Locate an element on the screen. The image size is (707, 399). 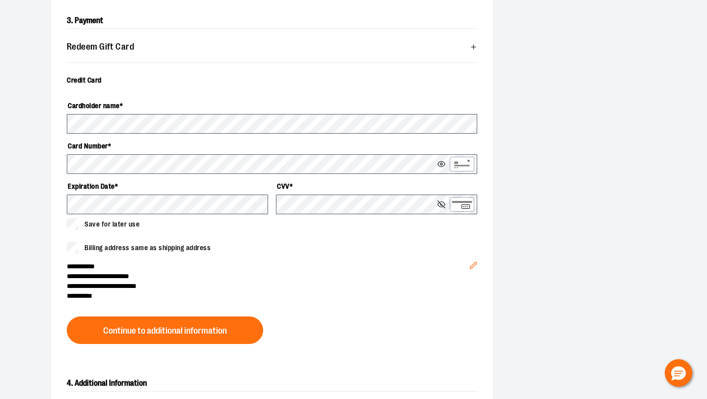
button: Edit is located at coordinates (473, 263).